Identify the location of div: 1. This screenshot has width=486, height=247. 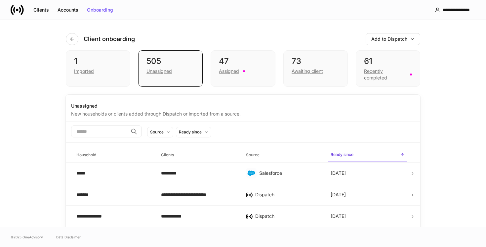
(98, 61).